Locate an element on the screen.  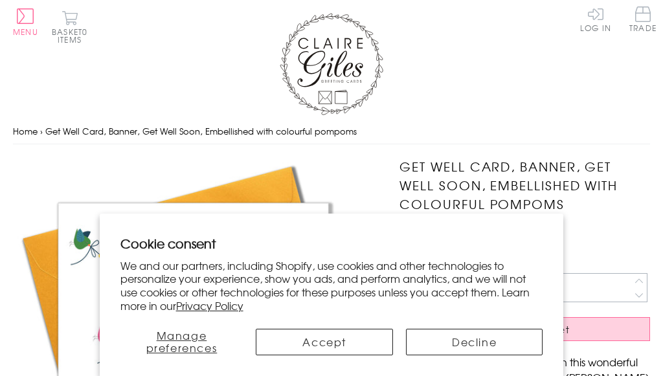
a: Log In is located at coordinates (596, 19).